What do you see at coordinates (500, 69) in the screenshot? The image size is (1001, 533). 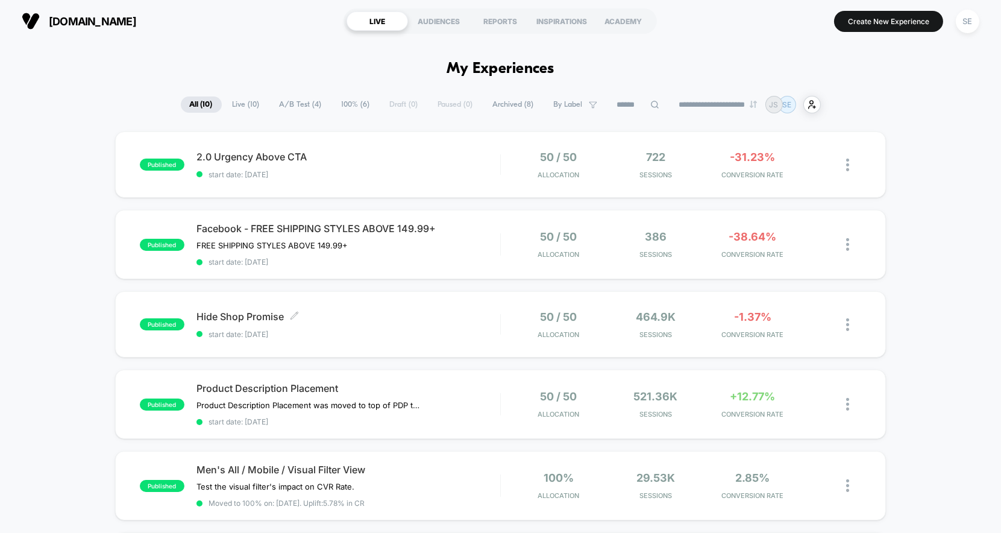 I see `h1: My Experiences` at bounding box center [500, 69].